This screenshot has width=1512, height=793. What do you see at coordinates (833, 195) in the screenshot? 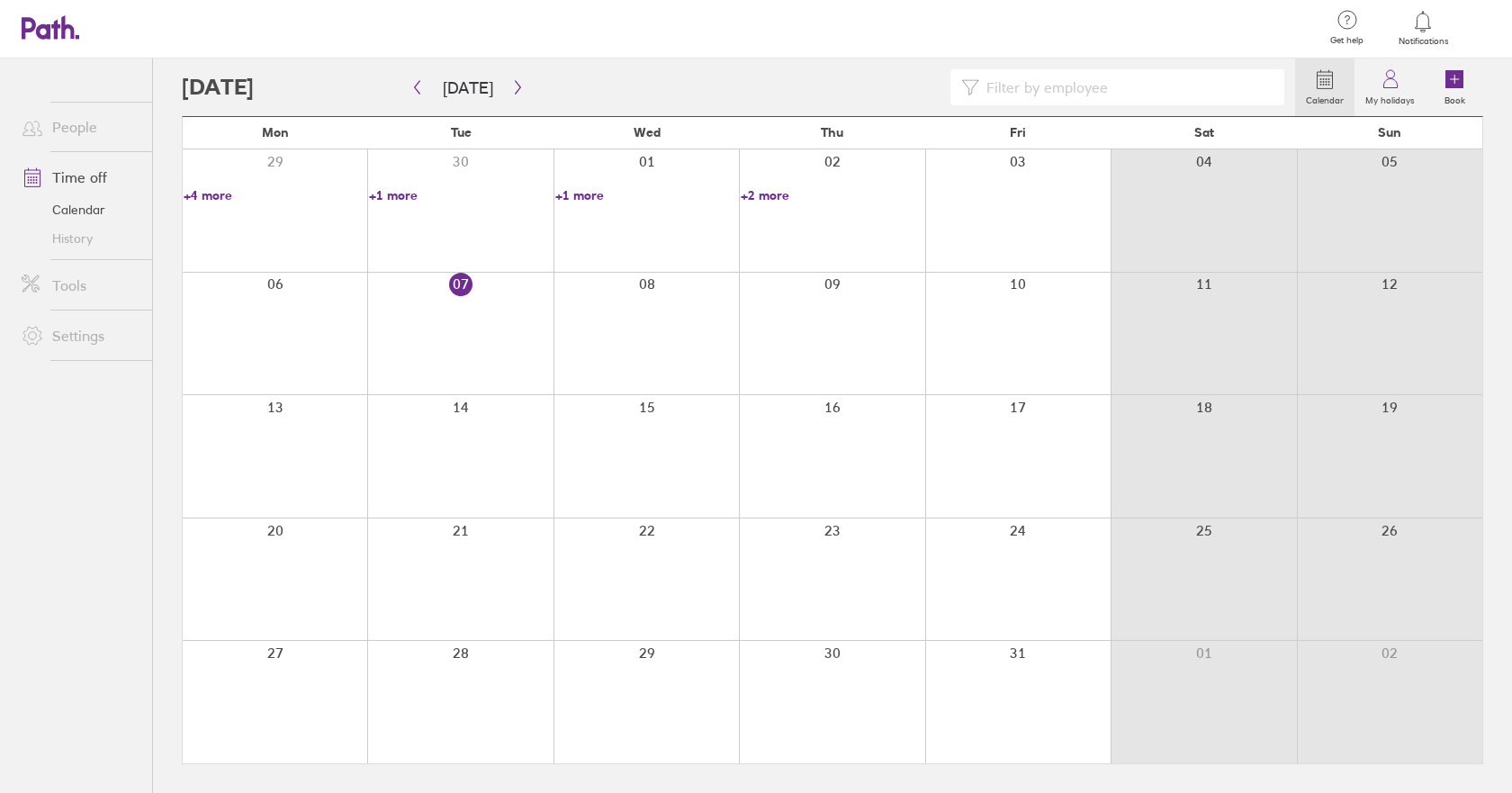
I see `a: +2 more` at bounding box center [833, 195].